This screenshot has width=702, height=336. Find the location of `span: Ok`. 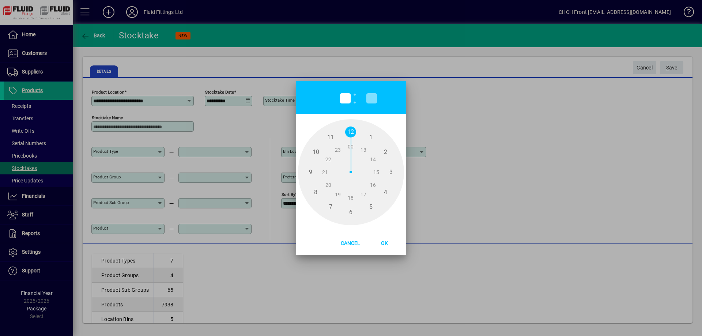

span: Ok is located at coordinates (384, 243).